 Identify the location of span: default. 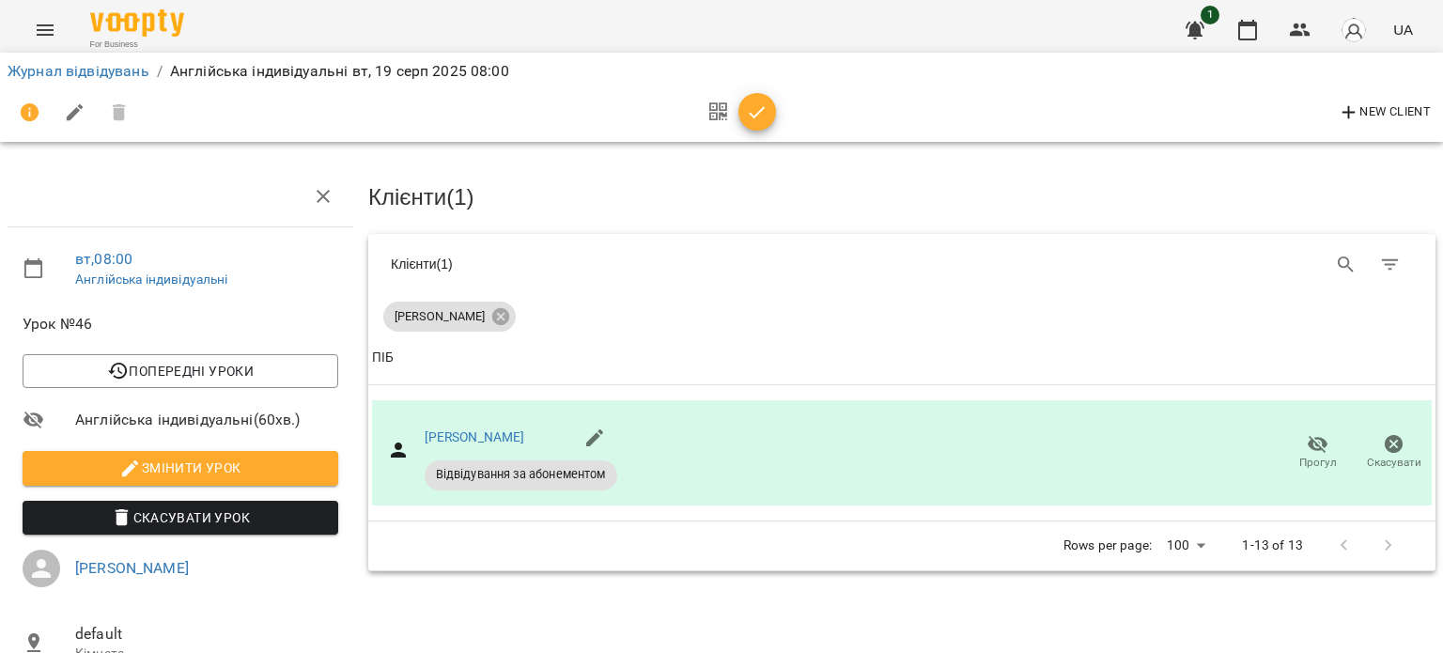
(207, 634).